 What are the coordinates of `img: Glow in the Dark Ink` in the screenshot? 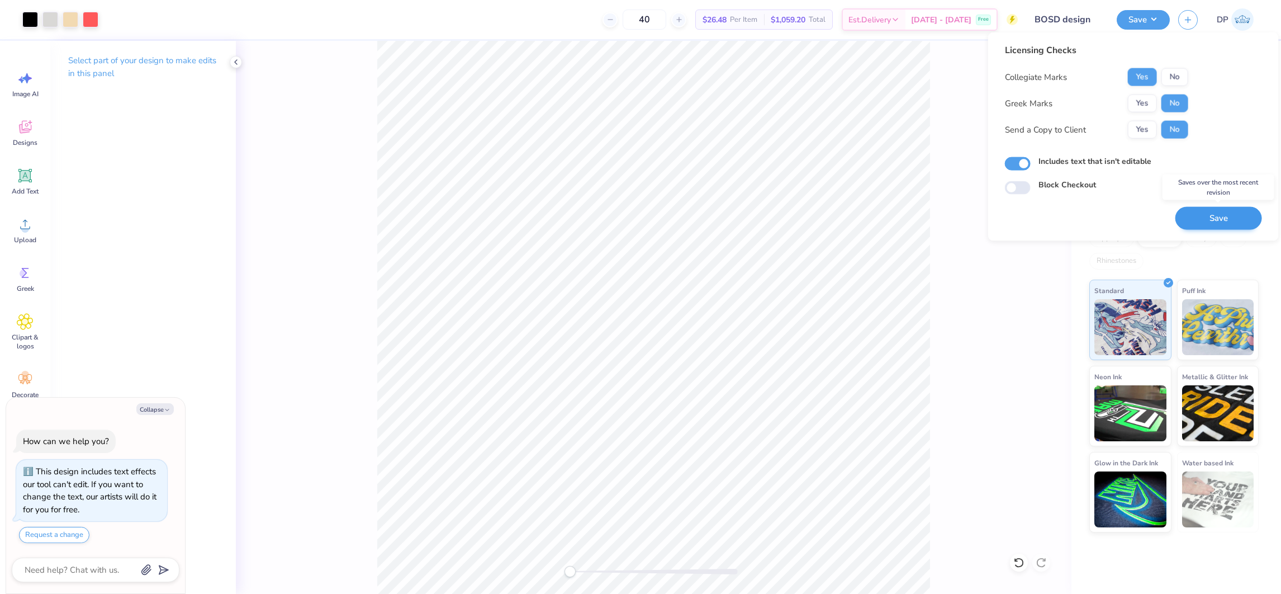 It's located at (1130, 499).